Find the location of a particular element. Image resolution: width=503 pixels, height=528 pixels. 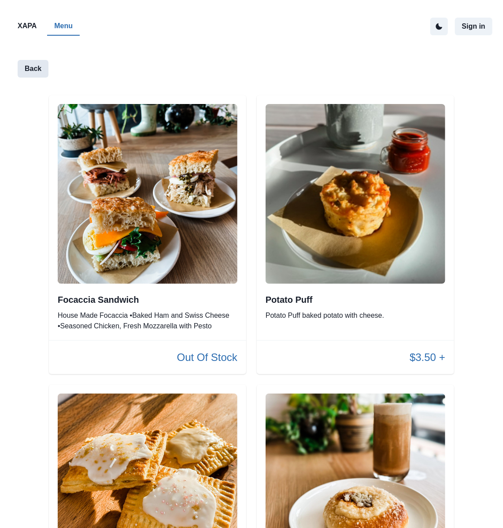

p: Out Of Stock is located at coordinates (207, 357).